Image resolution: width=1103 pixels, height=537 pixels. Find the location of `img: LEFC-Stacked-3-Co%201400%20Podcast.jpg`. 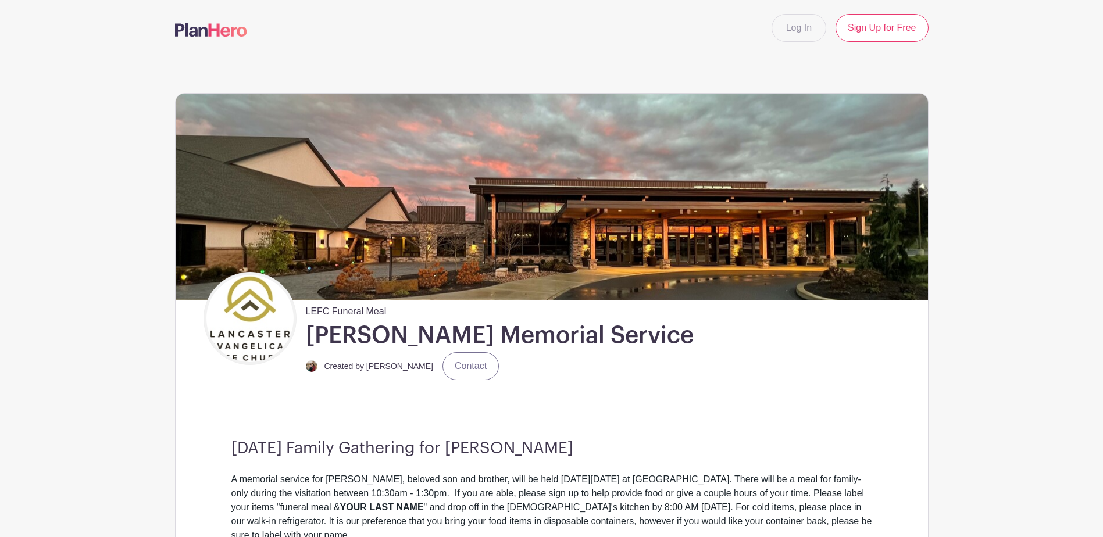

img: LEFC-Stacked-3-Co%201400%20Podcast.jpg is located at coordinates (250, 319).